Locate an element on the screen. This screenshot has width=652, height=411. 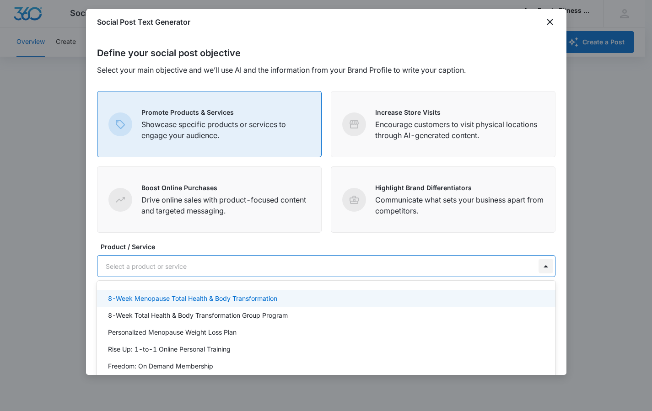
p: Drive online sales with product-focused content and targeted messaging. is located at coordinates (225, 205).